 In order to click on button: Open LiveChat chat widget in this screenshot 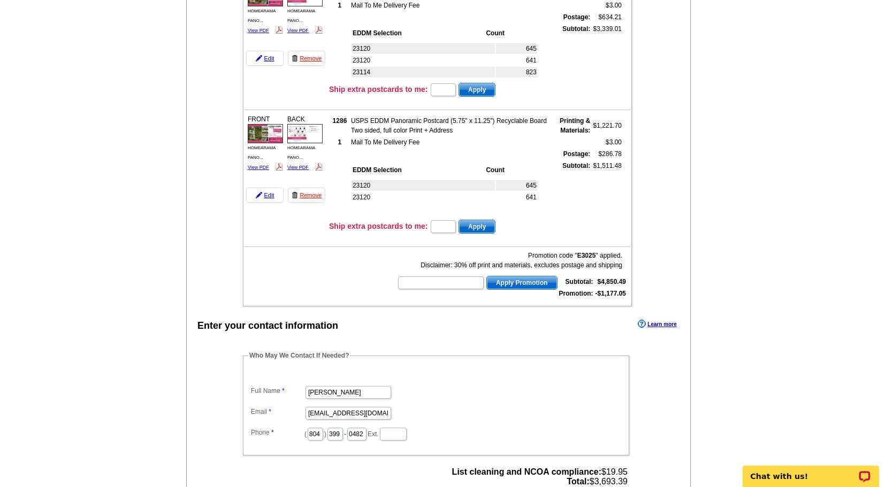, I will do `click(129, 23)`.